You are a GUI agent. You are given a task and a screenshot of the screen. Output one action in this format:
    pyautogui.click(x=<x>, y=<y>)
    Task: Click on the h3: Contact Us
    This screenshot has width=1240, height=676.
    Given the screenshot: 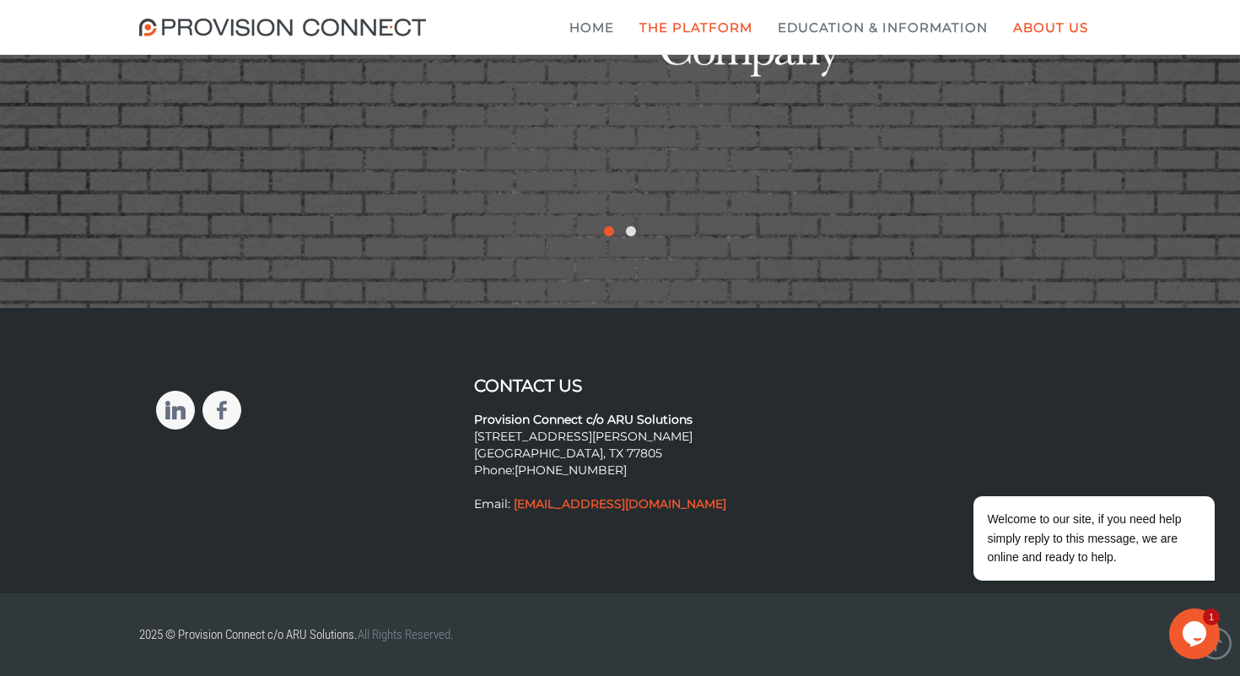 What is the action you would take?
    pyautogui.click(x=620, y=385)
    